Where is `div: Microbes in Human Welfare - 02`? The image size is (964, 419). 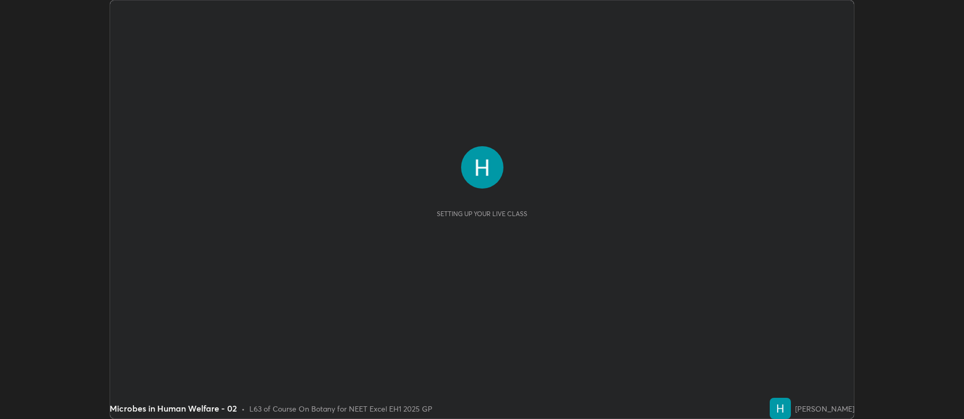
div: Microbes in Human Welfare - 02 is located at coordinates (173, 408).